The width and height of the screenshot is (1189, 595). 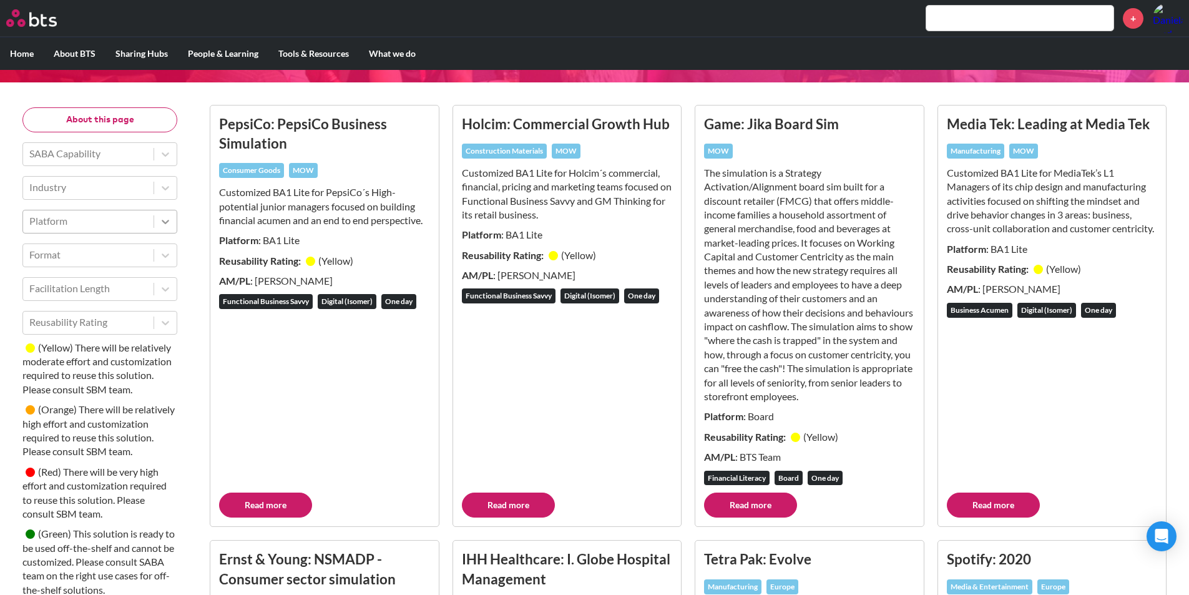 I want to click on small: There will be relatively moderate effort and customization required to reuse this solution. Pleas..., so click(x=97, y=368).